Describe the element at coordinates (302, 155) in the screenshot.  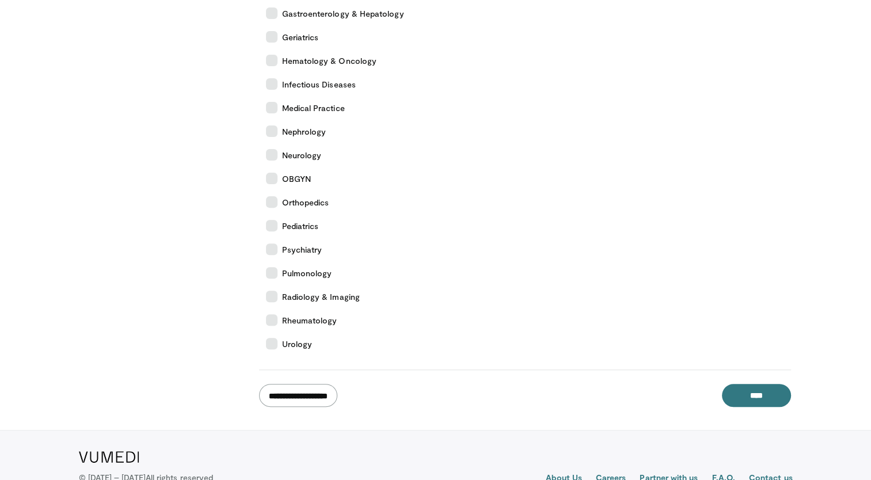
I see `span: Neurology` at that location.